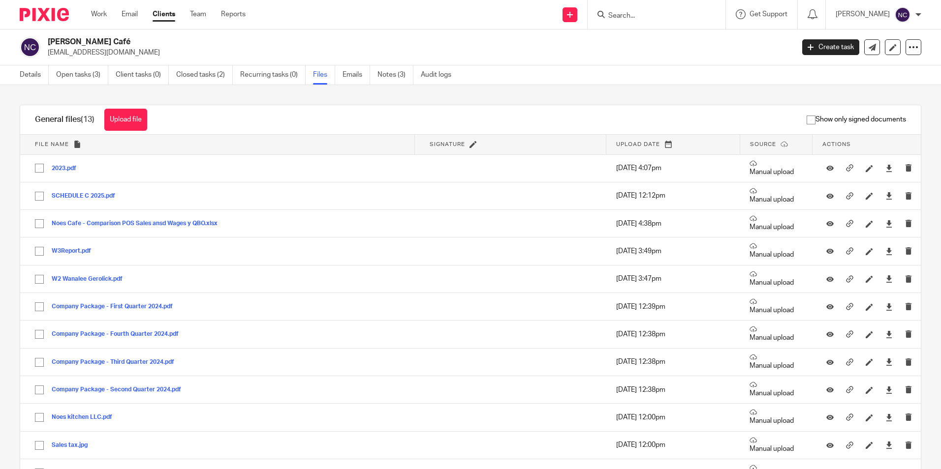 Image resolution: width=941 pixels, height=469 pixels. What do you see at coordinates (99, 14) in the screenshot?
I see `a: Work` at bounding box center [99, 14].